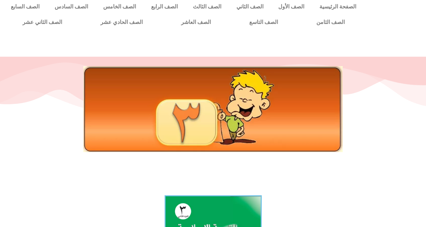  What do you see at coordinates (42, 22) in the screenshot?
I see `a: الصف الثاني عشر` at bounding box center [42, 22].